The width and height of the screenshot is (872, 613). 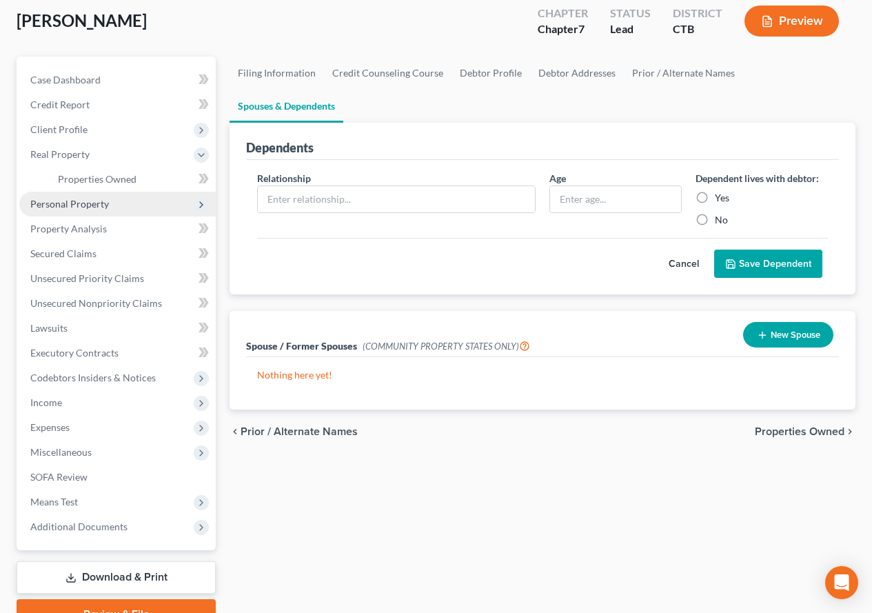 I want to click on div: Dependents, so click(x=280, y=148).